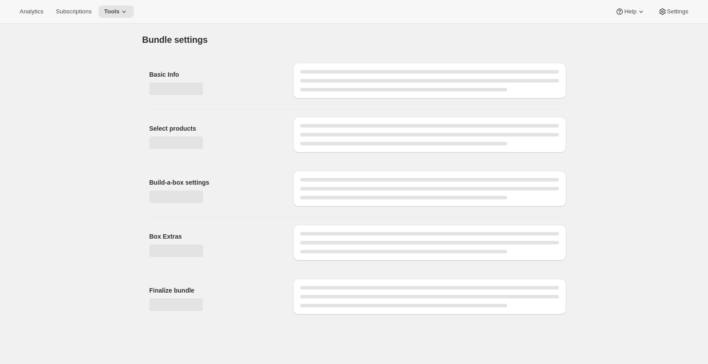 The height and width of the screenshot is (364, 708). Describe the element at coordinates (116, 12) in the screenshot. I see `button: Tools` at that location.